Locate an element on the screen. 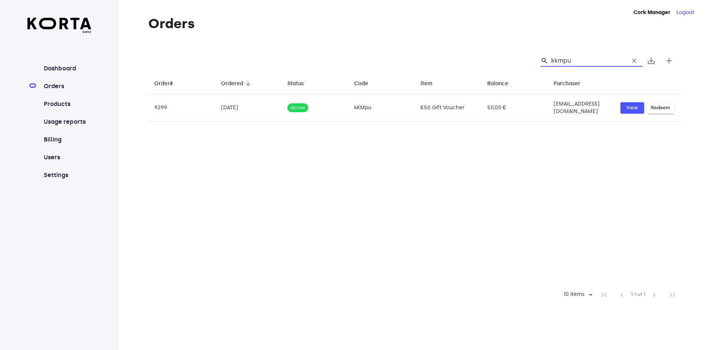  span: Item is located at coordinates (431, 84).